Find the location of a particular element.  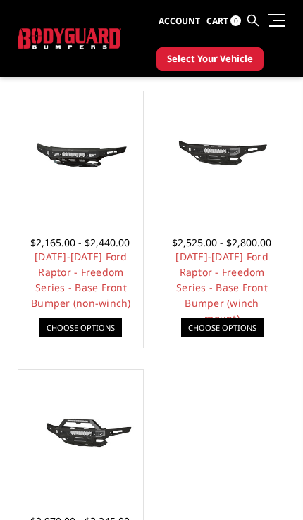

a: 2021-2025 Ford Raptor - Freedom Series - Base Front Bumper (winch mount) is located at coordinates (221, 153).